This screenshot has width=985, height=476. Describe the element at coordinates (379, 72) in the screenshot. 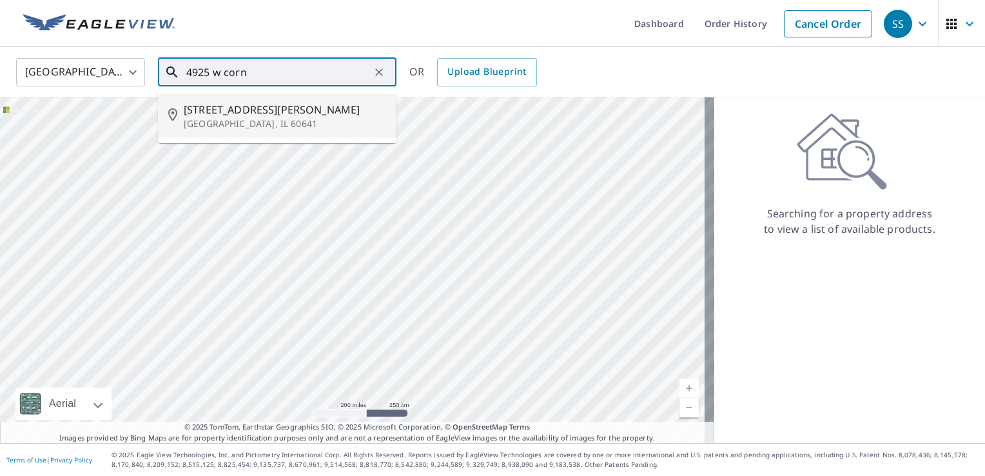

I see `button: Clear` at that location.